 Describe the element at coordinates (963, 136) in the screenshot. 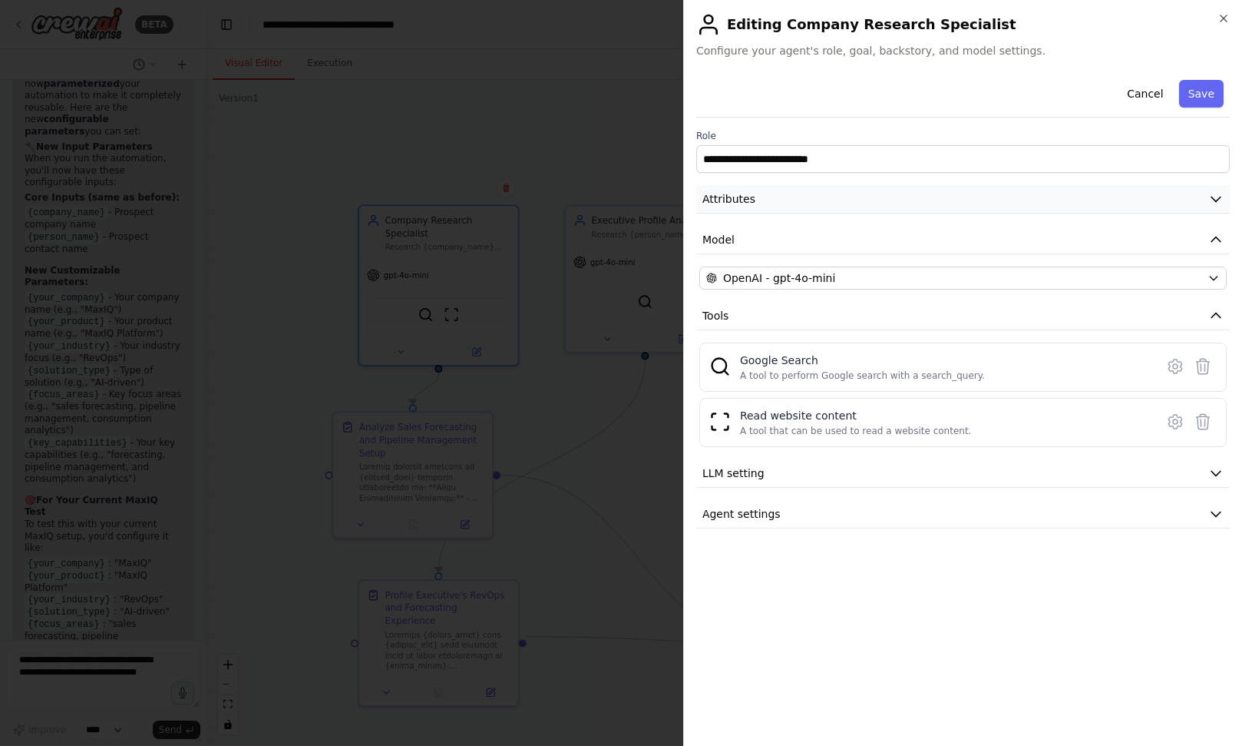

I see `label: Role` at that location.